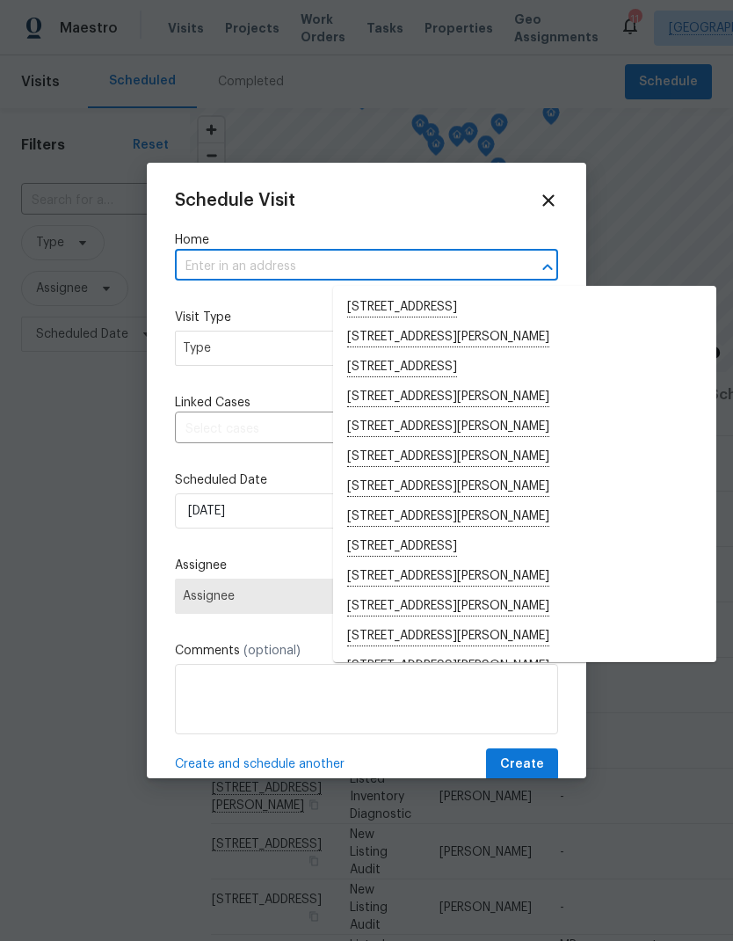 This screenshot has width=733, height=941. What do you see at coordinates (354, 348) in the screenshot?
I see `span: Type` at bounding box center [354, 348].